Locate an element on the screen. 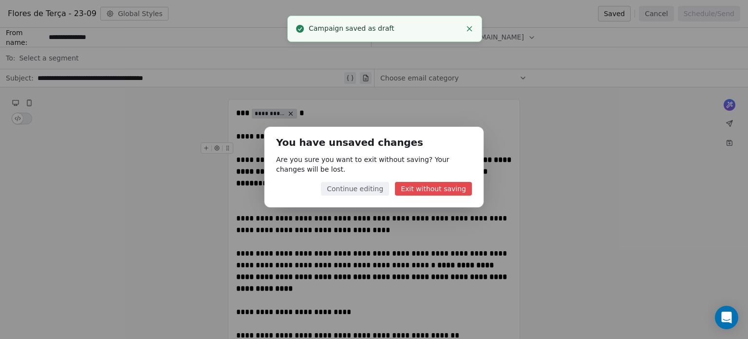 The height and width of the screenshot is (339, 748). h1: You have unsaved changes is located at coordinates (374, 143).